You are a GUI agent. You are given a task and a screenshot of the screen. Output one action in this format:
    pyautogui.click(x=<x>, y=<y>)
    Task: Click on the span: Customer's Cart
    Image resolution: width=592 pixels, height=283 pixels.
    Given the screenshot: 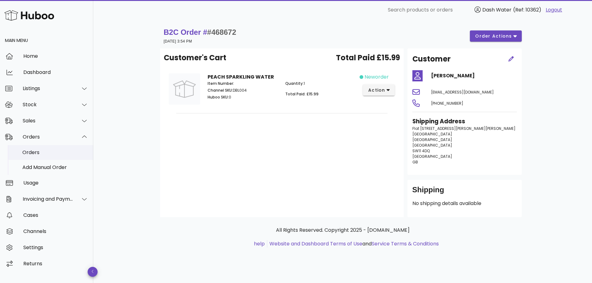 What is the action you would take?
    pyautogui.click(x=195, y=58)
    